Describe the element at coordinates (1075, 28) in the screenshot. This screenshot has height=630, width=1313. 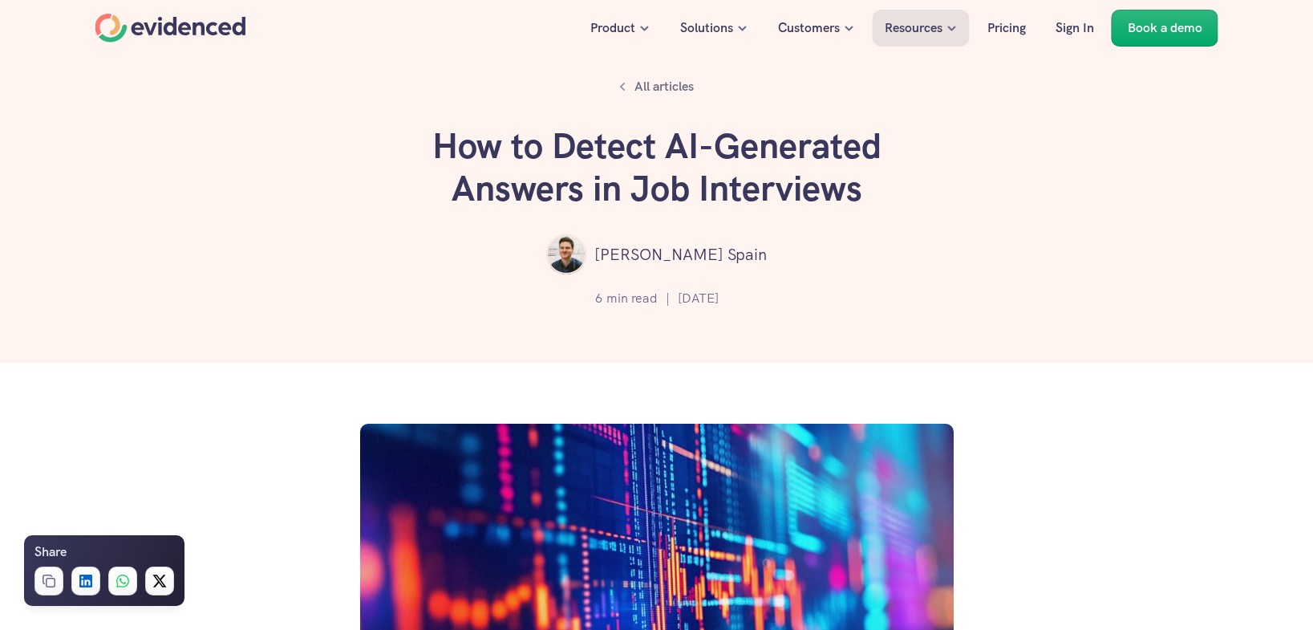
I see `p: Sign In` at that location.